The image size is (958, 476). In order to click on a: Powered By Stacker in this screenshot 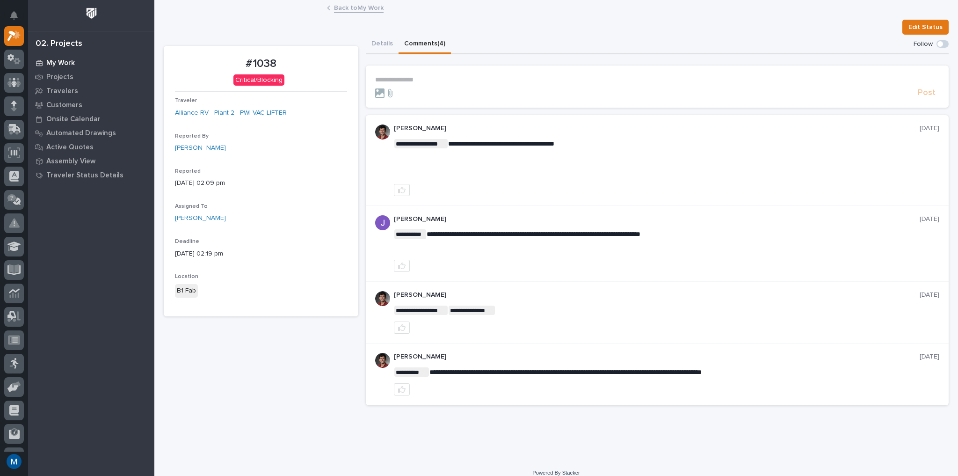, I will do `click(556, 472)`.